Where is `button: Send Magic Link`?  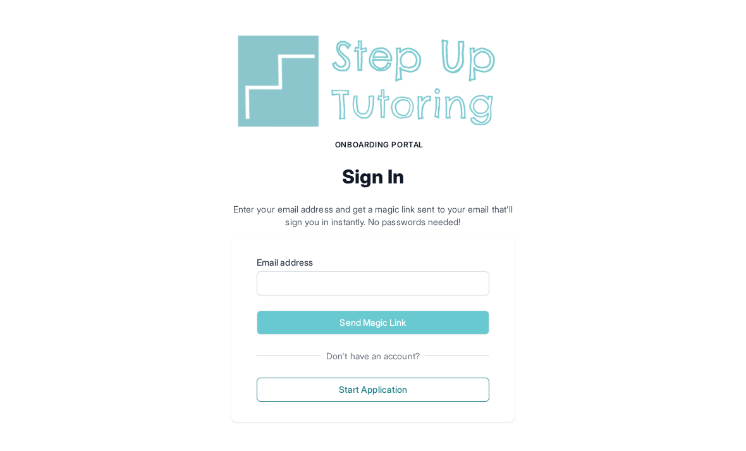
button: Send Magic Link is located at coordinates (373, 322).